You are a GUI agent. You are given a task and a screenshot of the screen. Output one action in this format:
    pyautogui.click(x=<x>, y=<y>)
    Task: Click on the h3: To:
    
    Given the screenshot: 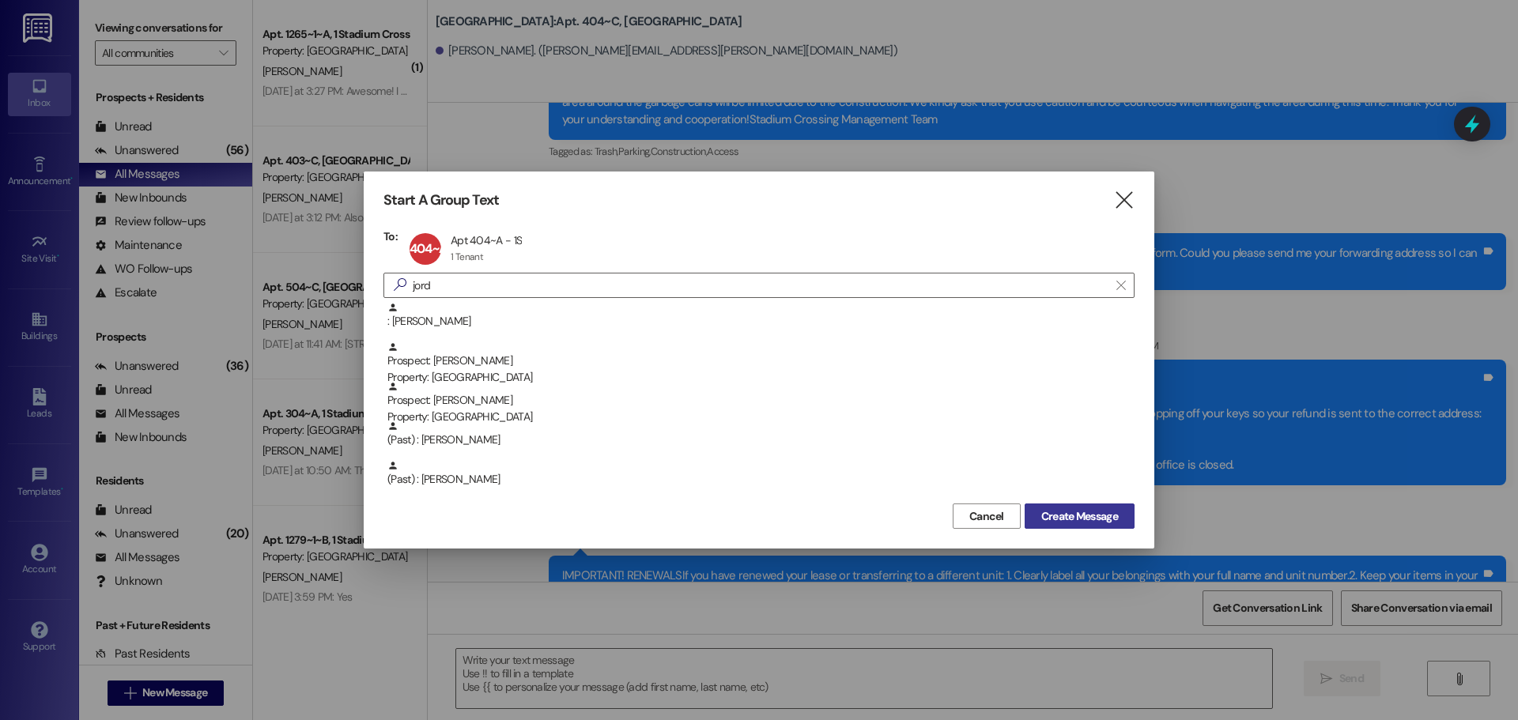 What is the action you would take?
    pyautogui.click(x=391, y=236)
    